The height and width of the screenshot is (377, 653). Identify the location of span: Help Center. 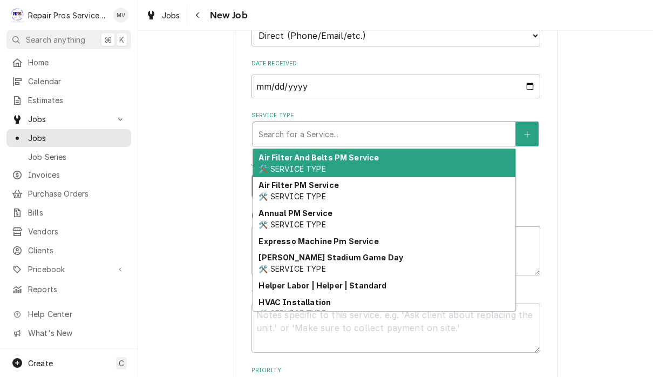
(76, 314).